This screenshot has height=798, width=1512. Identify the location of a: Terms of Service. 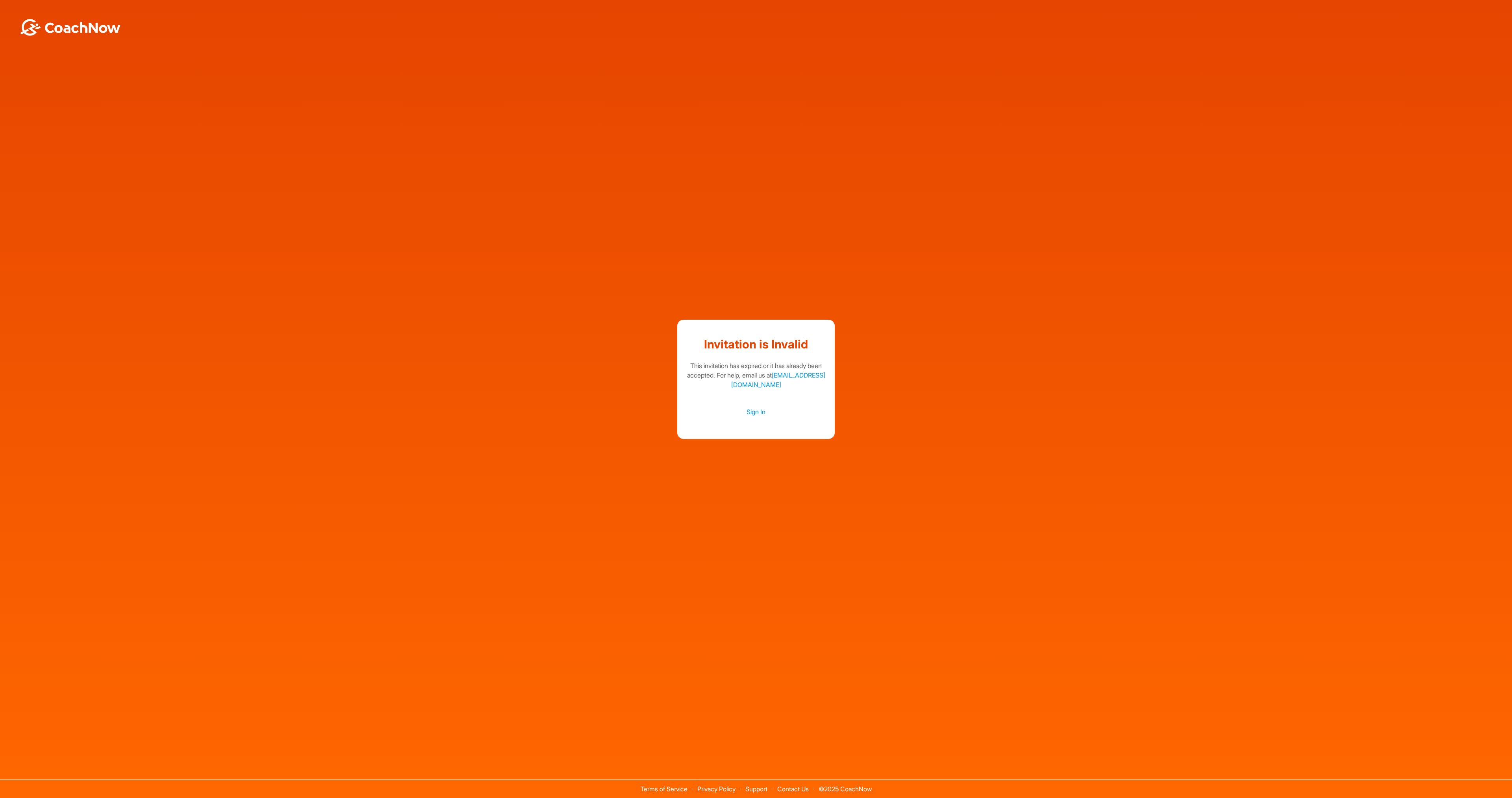
(664, 789).